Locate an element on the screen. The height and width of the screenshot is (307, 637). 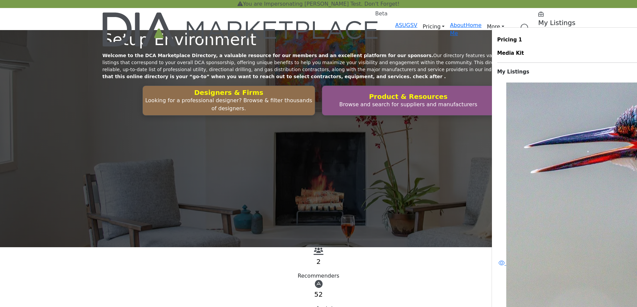
a: Search is located at coordinates (524, 28).